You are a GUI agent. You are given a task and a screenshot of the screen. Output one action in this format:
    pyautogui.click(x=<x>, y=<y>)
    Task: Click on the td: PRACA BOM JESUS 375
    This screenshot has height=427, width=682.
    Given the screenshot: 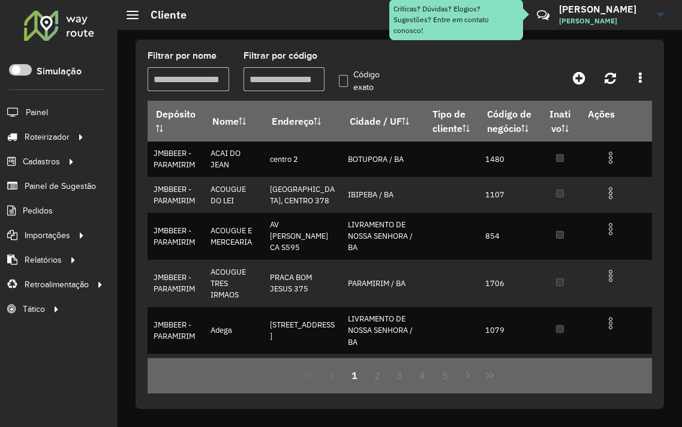 What is the action you would take?
    pyautogui.click(x=303, y=283)
    